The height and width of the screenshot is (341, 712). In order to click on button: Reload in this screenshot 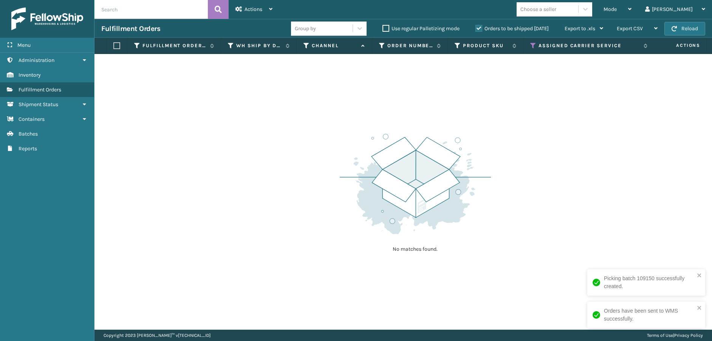, I will do `click(685, 29)`.